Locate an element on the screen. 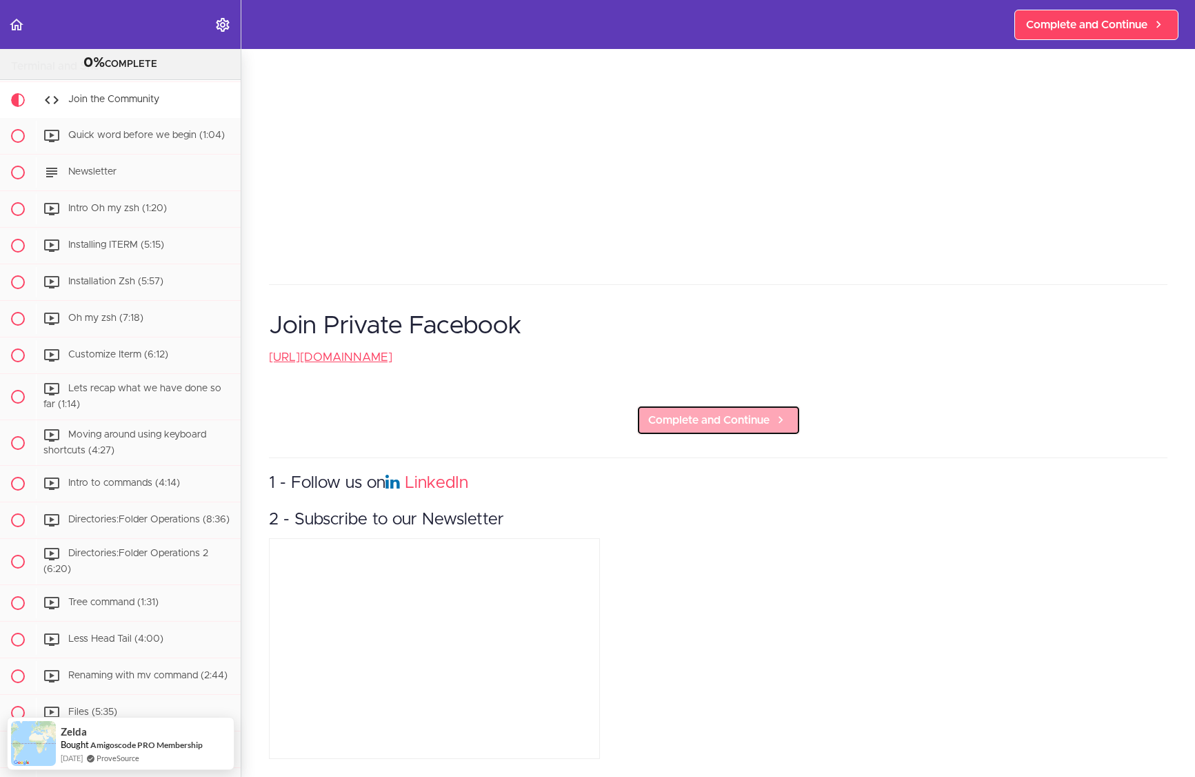 This screenshot has width=1195, height=777. span: Join the Community is located at coordinates (114, 99).